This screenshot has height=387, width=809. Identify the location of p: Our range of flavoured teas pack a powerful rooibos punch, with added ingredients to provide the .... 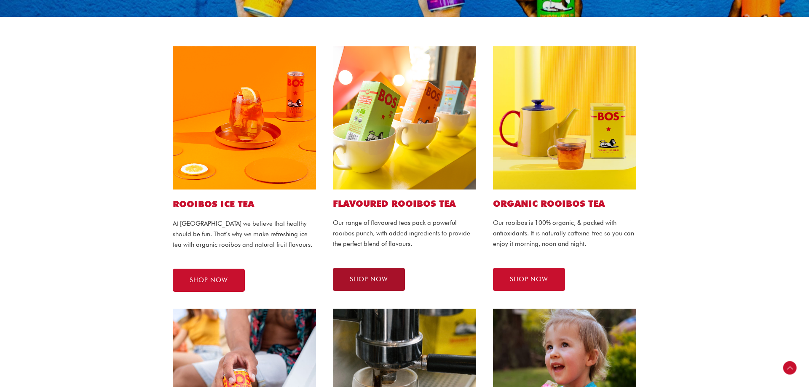
(405, 234).